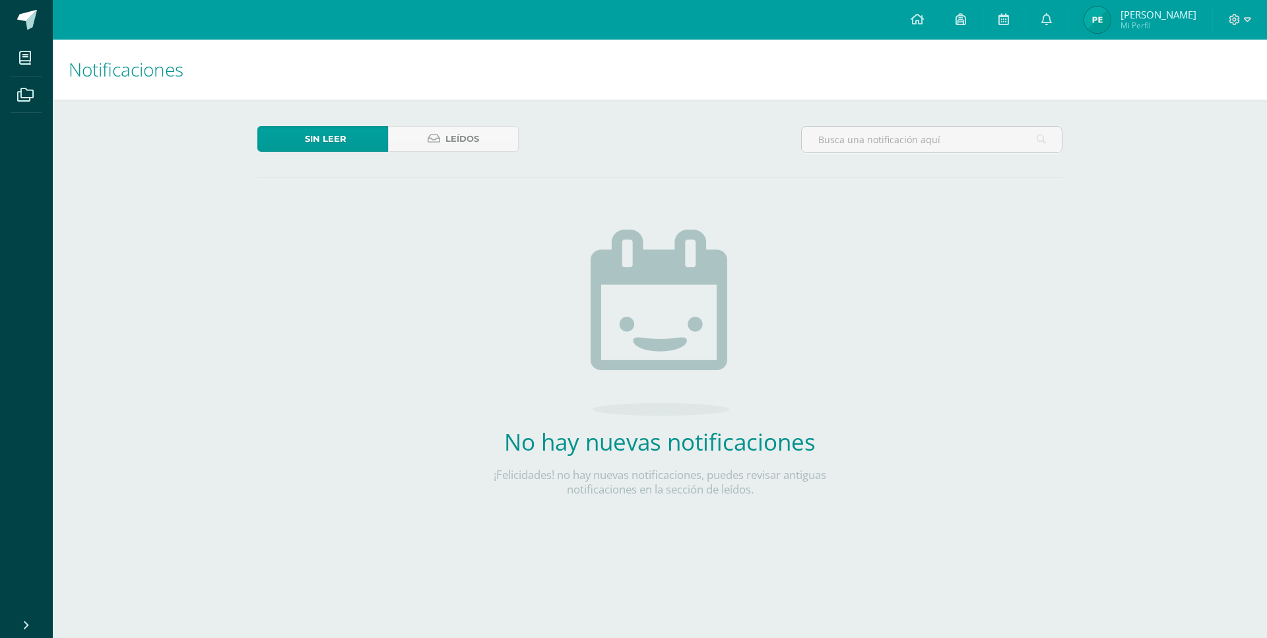  Describe the element at coordinates (660, 441) in the screenshot. I see `h2: No hay nuevas notificaciones` at that location.